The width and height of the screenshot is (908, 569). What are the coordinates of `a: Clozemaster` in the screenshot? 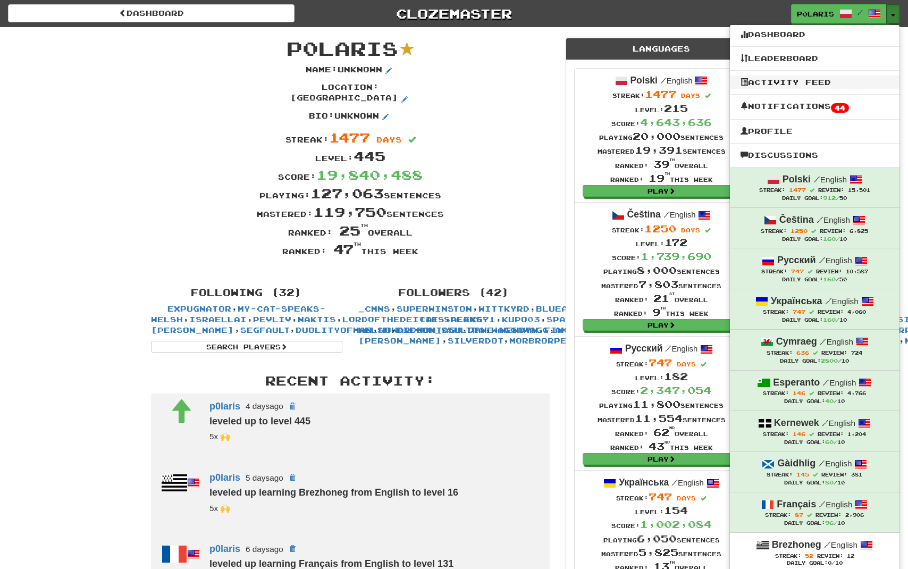 It's located at (453, 13).